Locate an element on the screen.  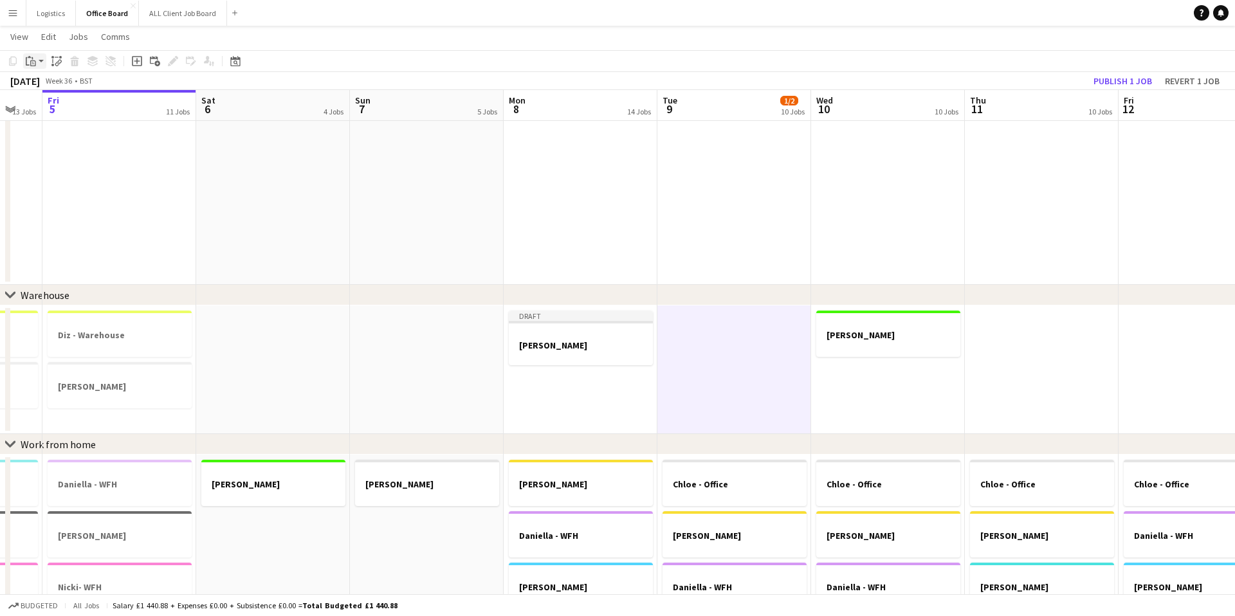
span: All jobs is located at coordinates (86, 605).